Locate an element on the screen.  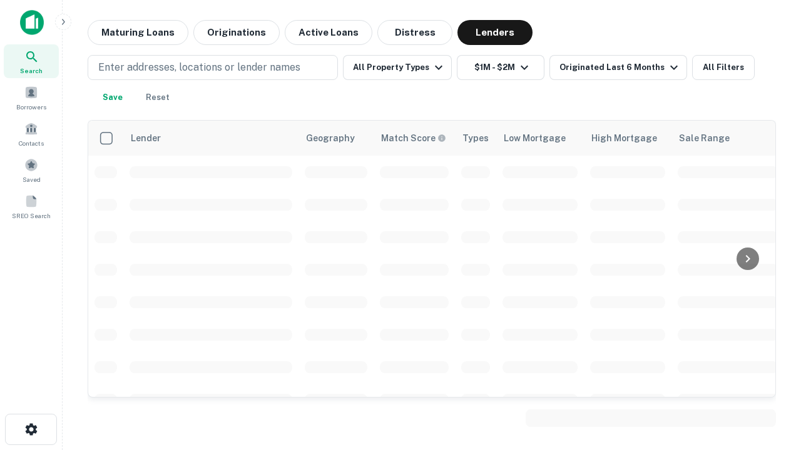
th: Sale Range is located at coordinates (728, 138).